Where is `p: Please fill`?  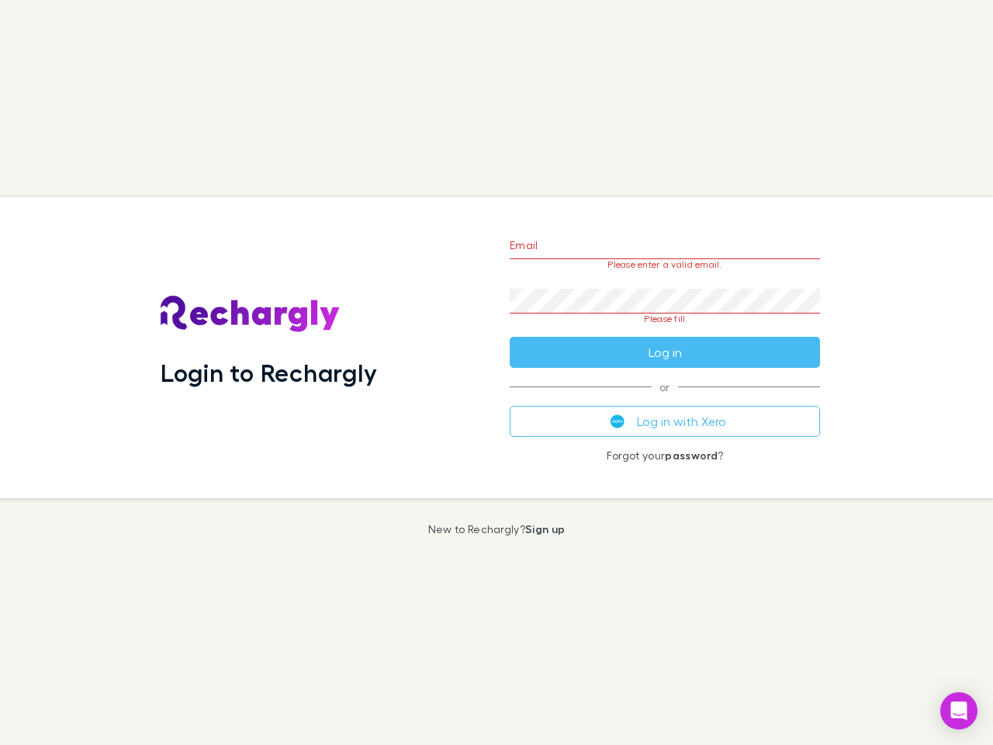 p: Please fill is located at coordinates (665, 319).